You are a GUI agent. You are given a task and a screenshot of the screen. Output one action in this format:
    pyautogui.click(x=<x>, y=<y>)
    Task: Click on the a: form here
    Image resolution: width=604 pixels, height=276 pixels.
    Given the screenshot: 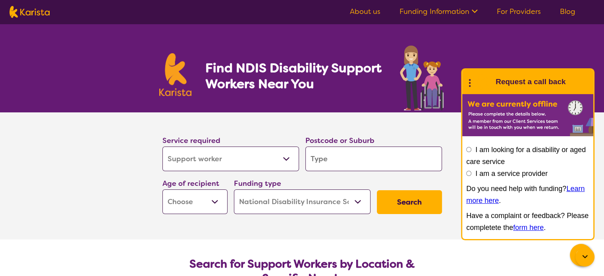 What is the action you would take?
    pyautogui.click(x=528, y=228)
    